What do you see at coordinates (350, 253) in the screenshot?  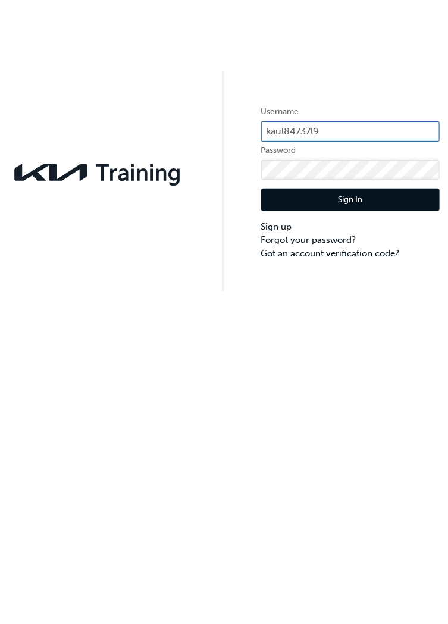 I see `a: Got an account verification code?` at bounding box center [350, 253].